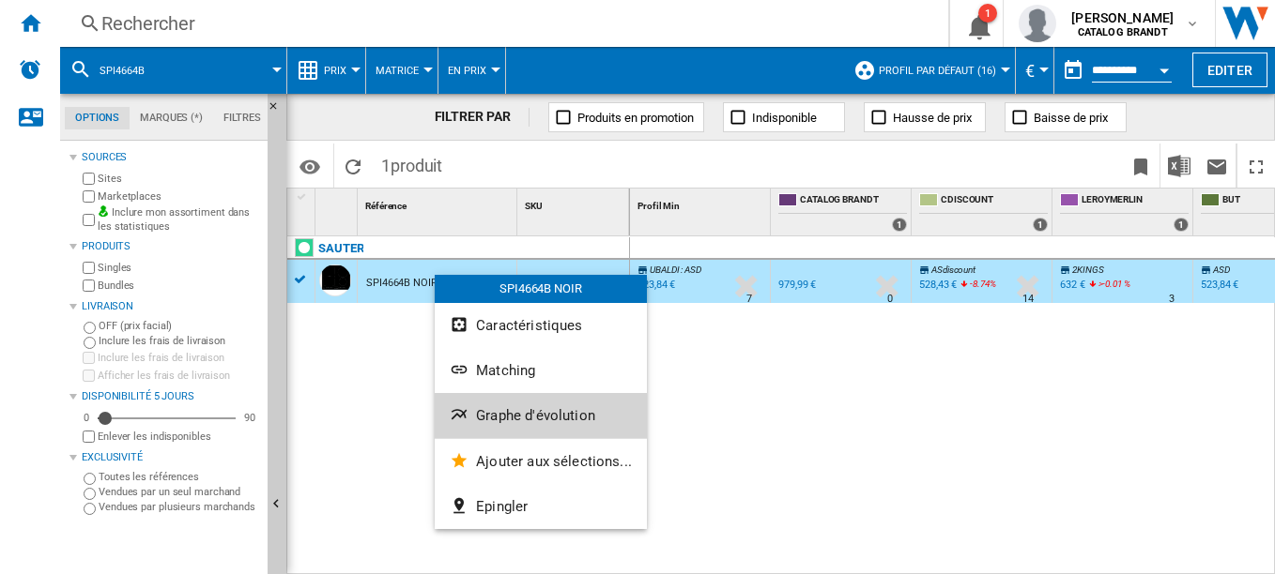 Image resolution: width=1275 pixels, height=574 pixels. What do you see at coordinates (541, 371) in the screenshot?
I see `button: Matching` at bounding box center [541, 371].